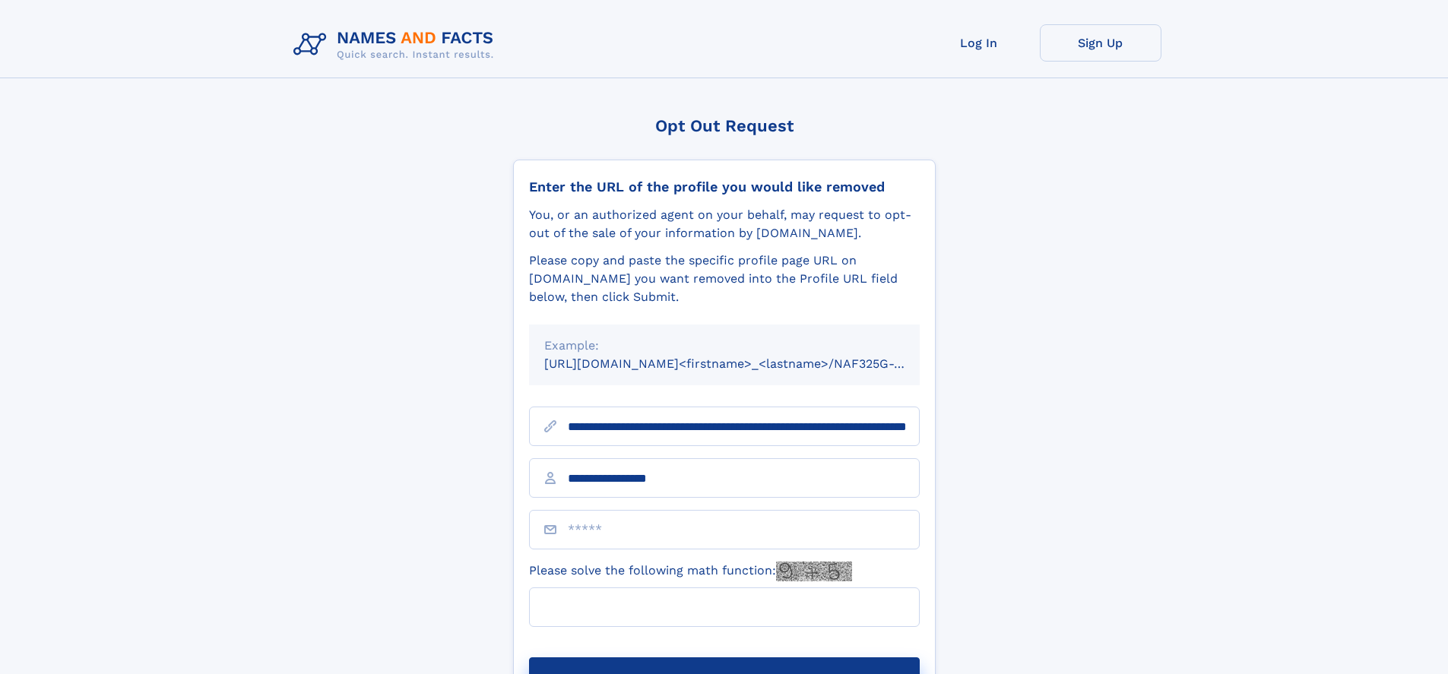  What do you see at coordinates (724, 187) in the screenshot?
I see `div: Enter the URL of the profile you would like removed` at bounding box center [724, 187].